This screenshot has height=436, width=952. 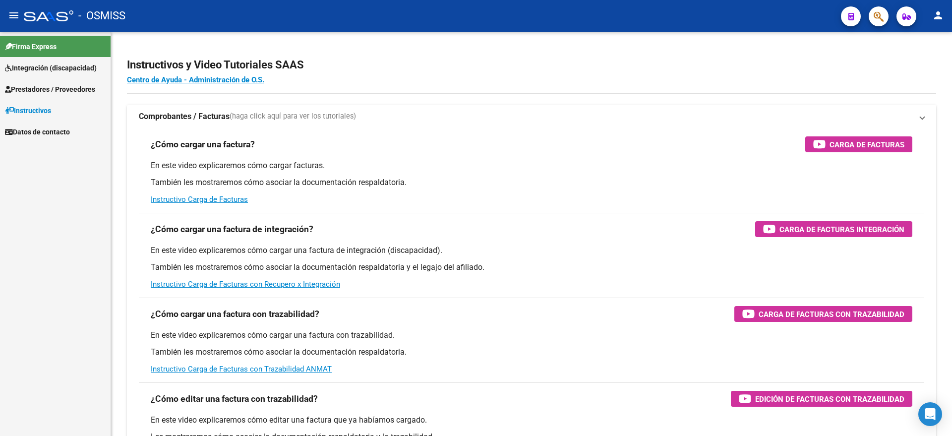 What do you see at coordinates (930, 414) in the screenshot?
I see `div: Open Intercom Messenger` at bounding box center [930, 414].